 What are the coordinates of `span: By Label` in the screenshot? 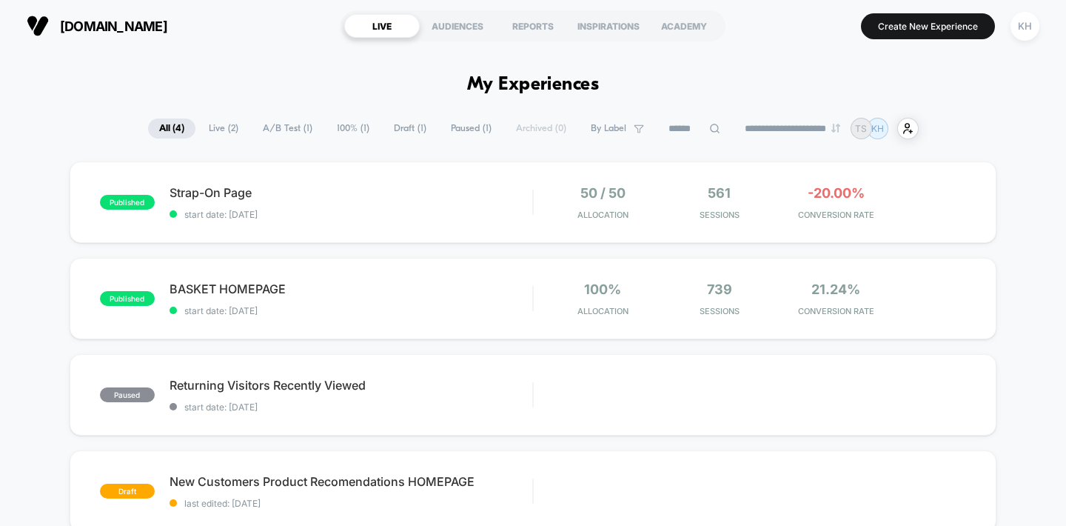 It's located at (609, 128).